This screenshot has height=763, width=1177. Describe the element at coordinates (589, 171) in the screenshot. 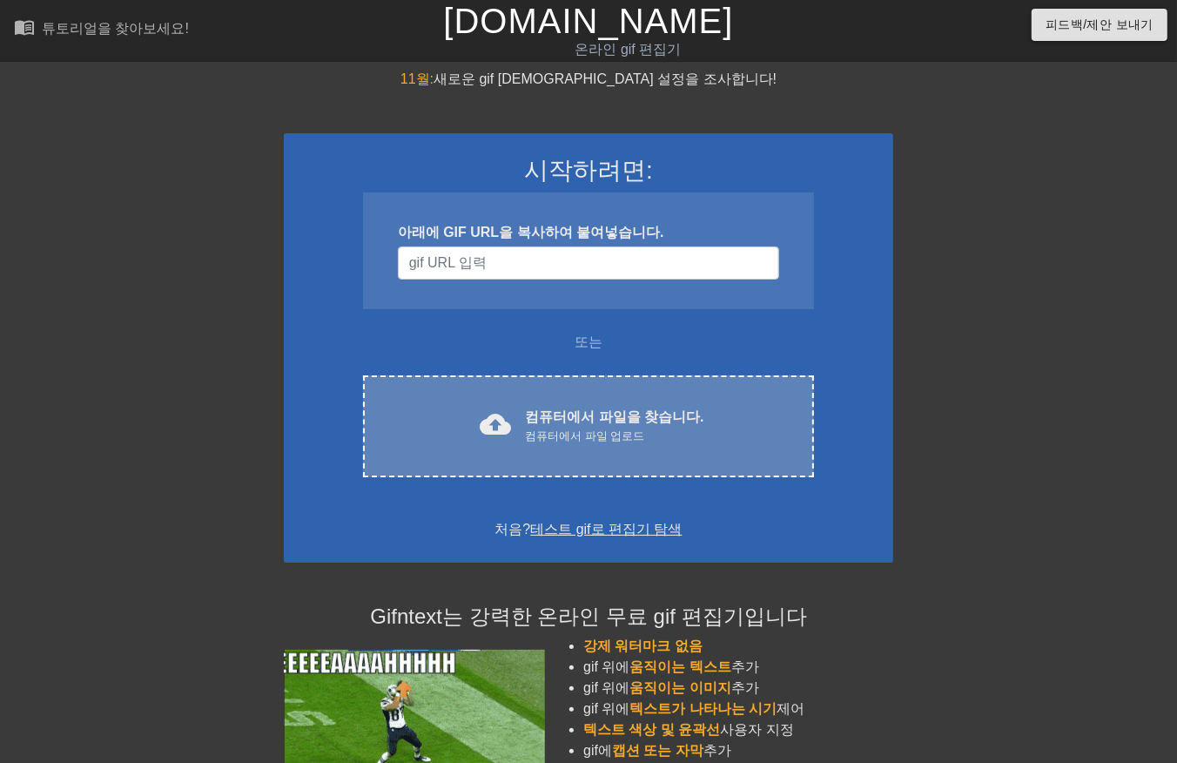

I see `h3: 시작하려면:` at that location.